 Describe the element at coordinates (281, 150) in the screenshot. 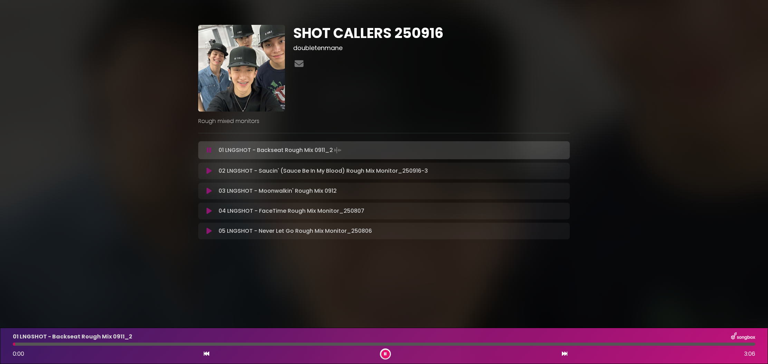

I see `p: 01 LNGSHOT - Backseat Rough Mix 0911_2` at that location.